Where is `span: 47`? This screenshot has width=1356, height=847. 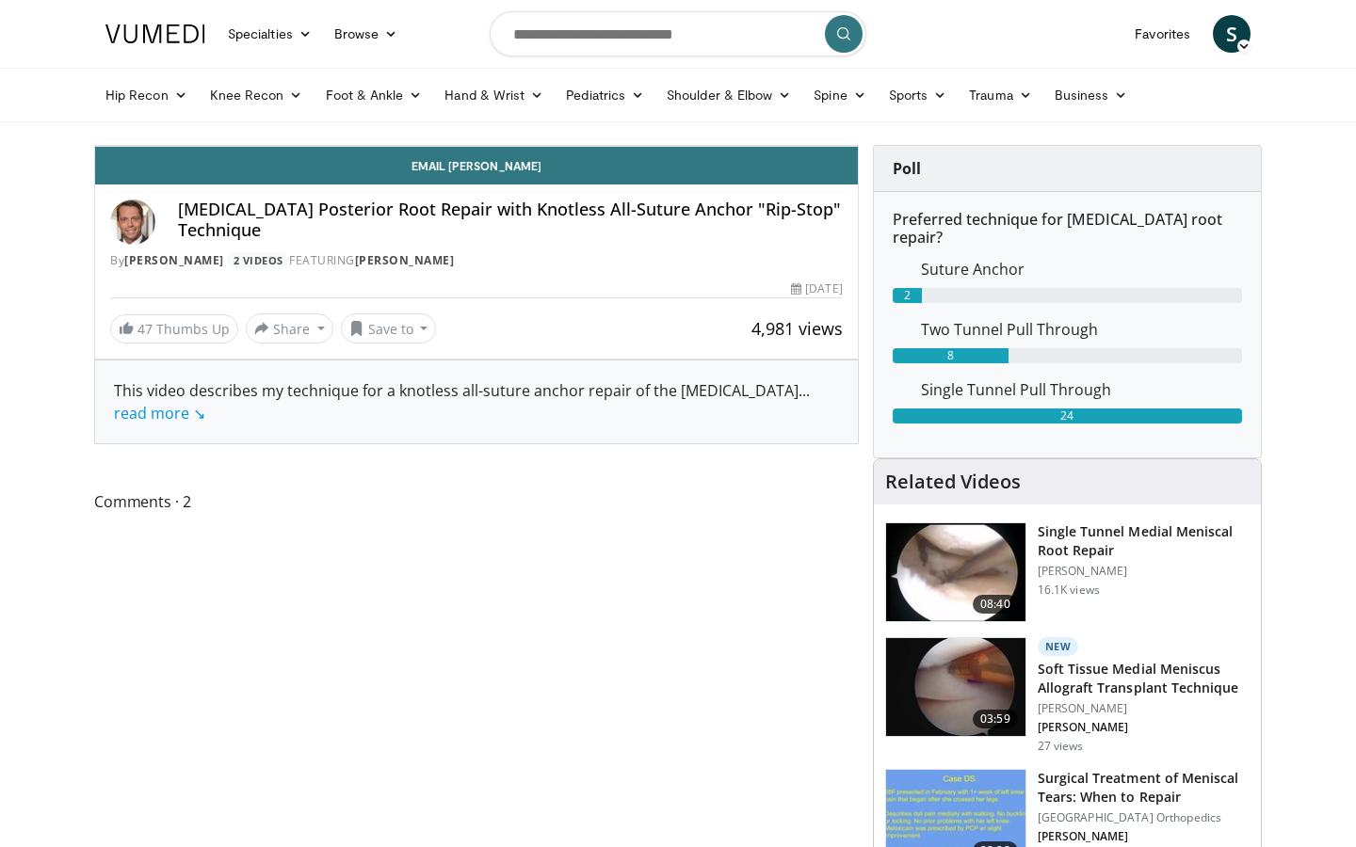
span: 47 is located at coordinates (145, 329).